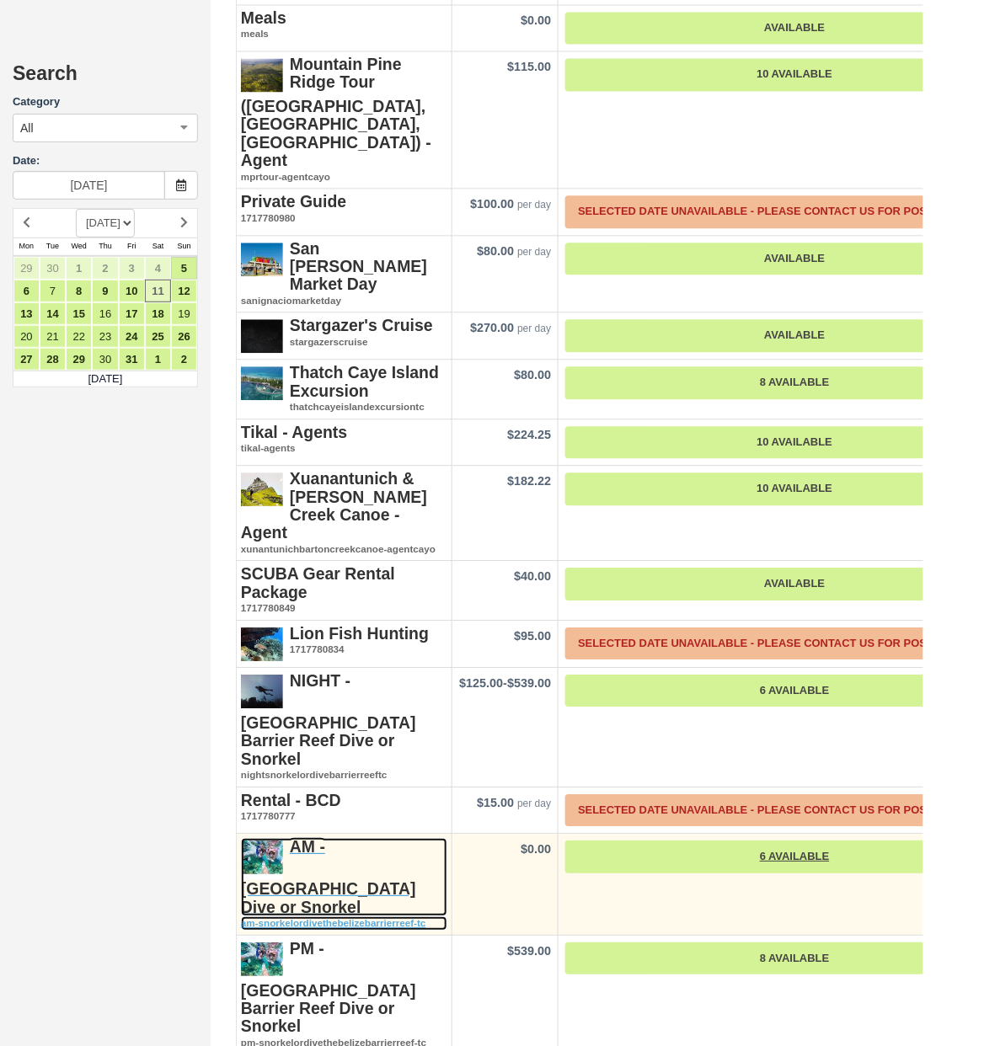 The height and width of the screenshot is (1046, 984). Describe the element at coordinates (495, 804) in the screenshot. I see `span: $15.00` at that location.